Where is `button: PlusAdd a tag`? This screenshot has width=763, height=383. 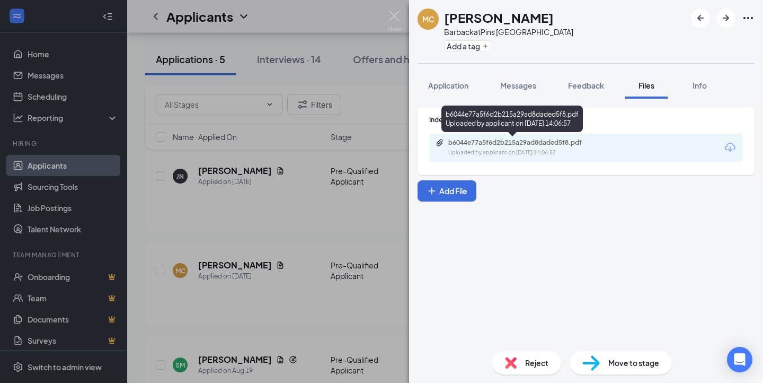 button: PlusAdd a tag is located at coordinates (467, 46).